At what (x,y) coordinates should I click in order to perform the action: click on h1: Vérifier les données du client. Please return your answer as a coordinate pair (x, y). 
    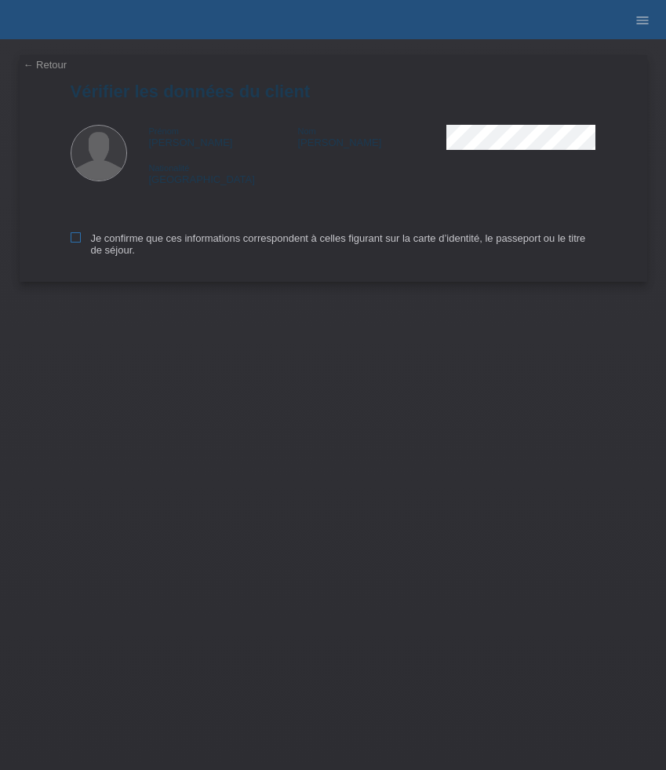
    Looking at the image, I should click on (333, 91).